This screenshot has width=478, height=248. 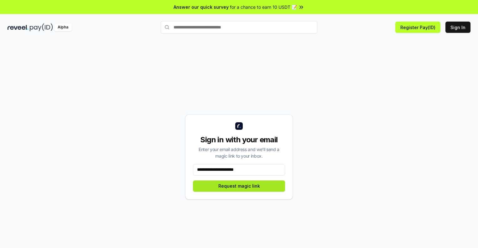 What do you see at coordinates (201, 7) in the screenshot?
I see `span: Answer our quick survey` at bounding box center [201, 7].